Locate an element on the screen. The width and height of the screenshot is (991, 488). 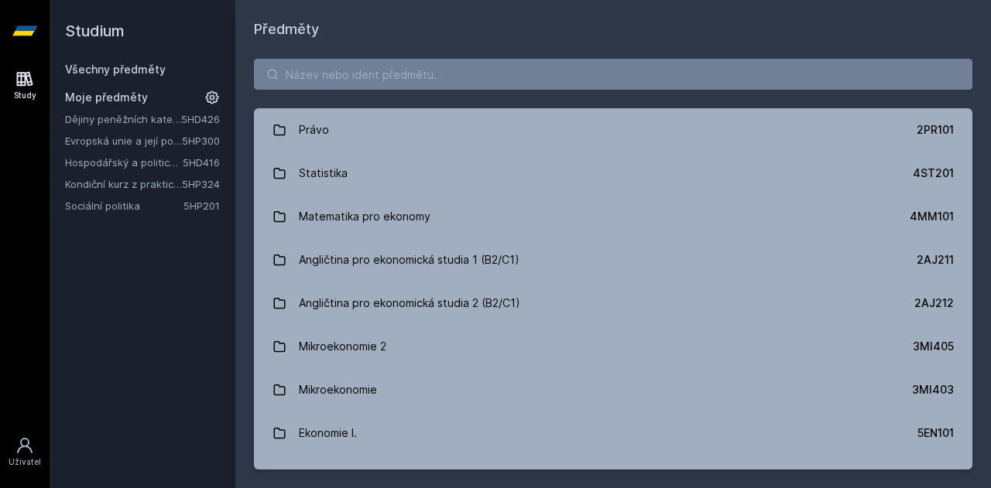
h1: Předměty is located at coordinates (613, 29).